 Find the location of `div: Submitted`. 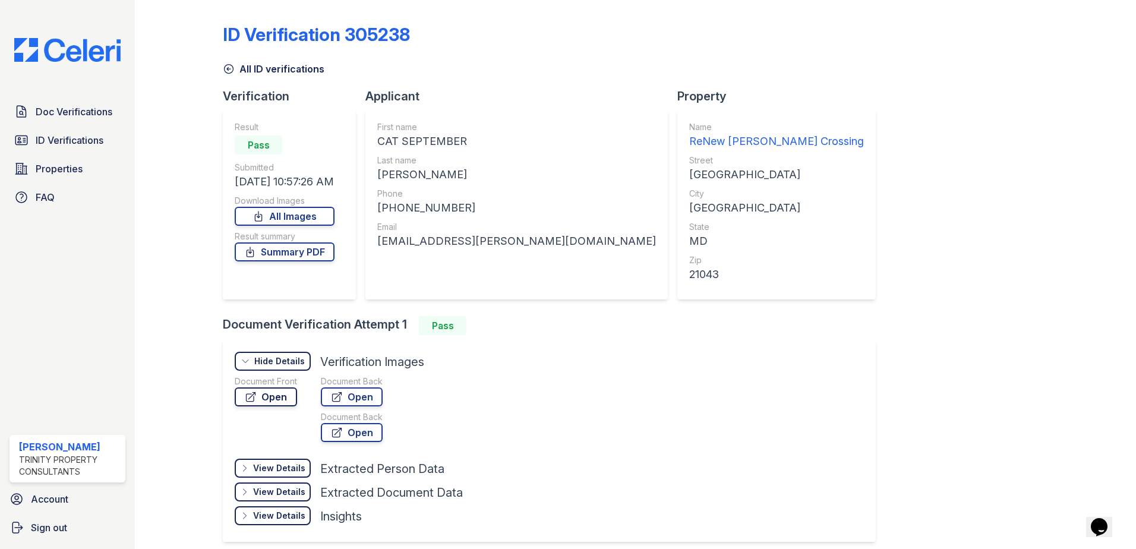

div: Submitted is located at coordinates (285, 168).